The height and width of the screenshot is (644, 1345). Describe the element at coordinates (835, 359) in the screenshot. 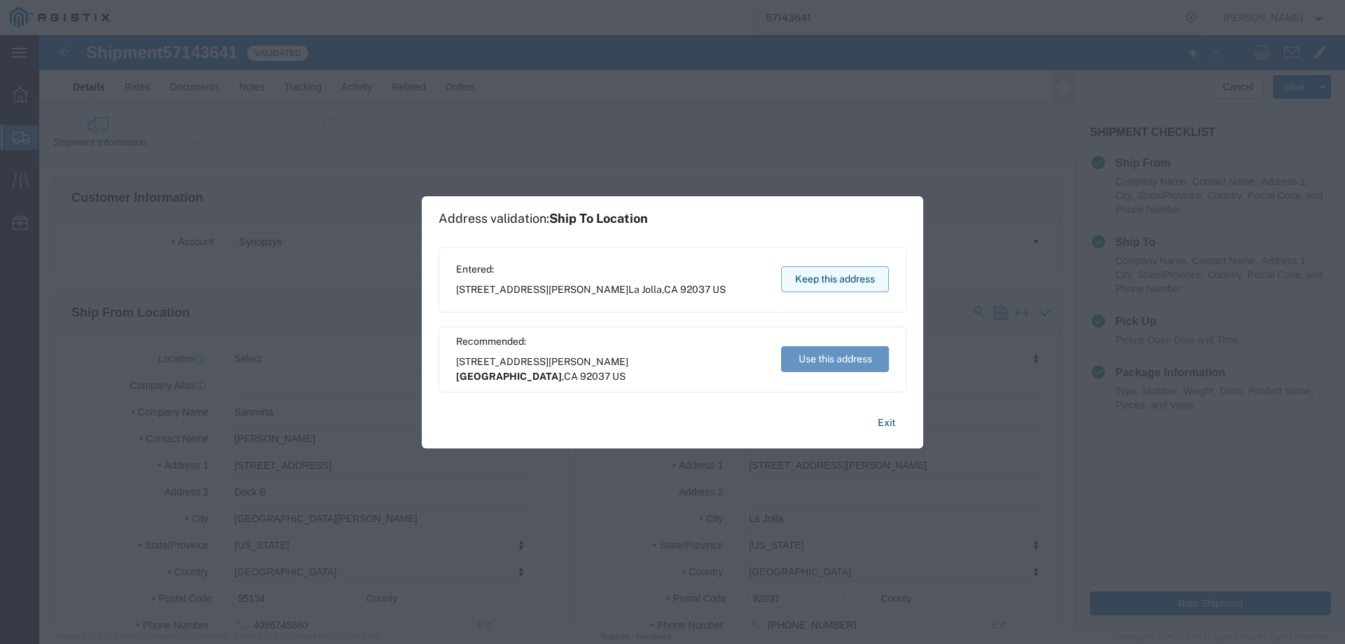

I see `button: Use this address` at that location.